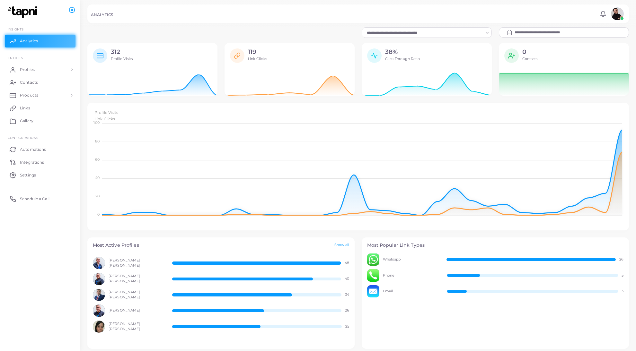  Describe the element at coordinates (257, 52) in the screenshot. I see `h2: 119` at that location.